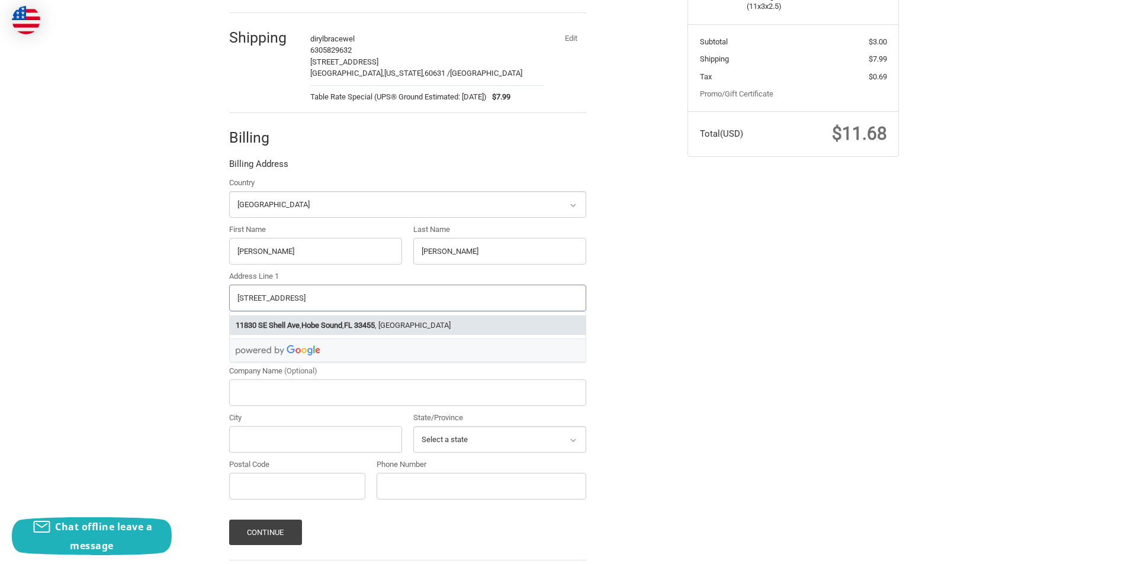 The height and width of the screenshot is (564, 1128). I want to click on button: Chat offline leave a message, so click(92, 536).